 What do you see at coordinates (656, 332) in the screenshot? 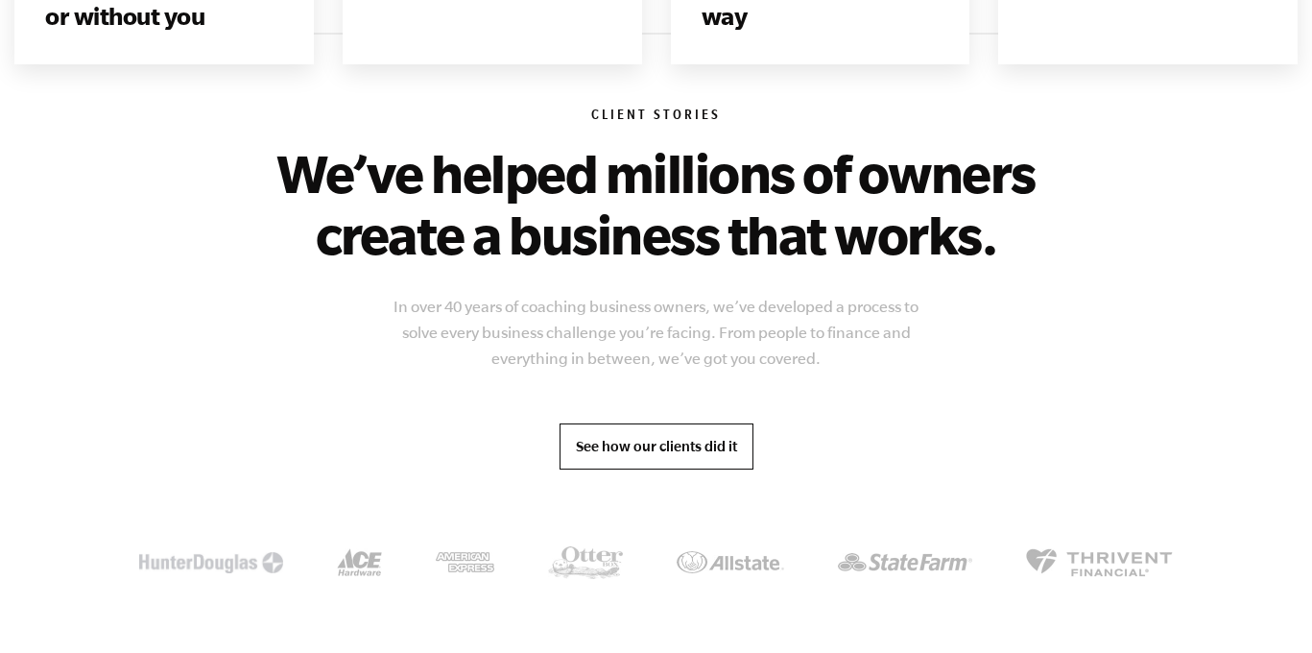
I see `p: In over 40 years of coaching business owners, we’ve developed a process to solve every business c...` at bounding box center [656, 332].